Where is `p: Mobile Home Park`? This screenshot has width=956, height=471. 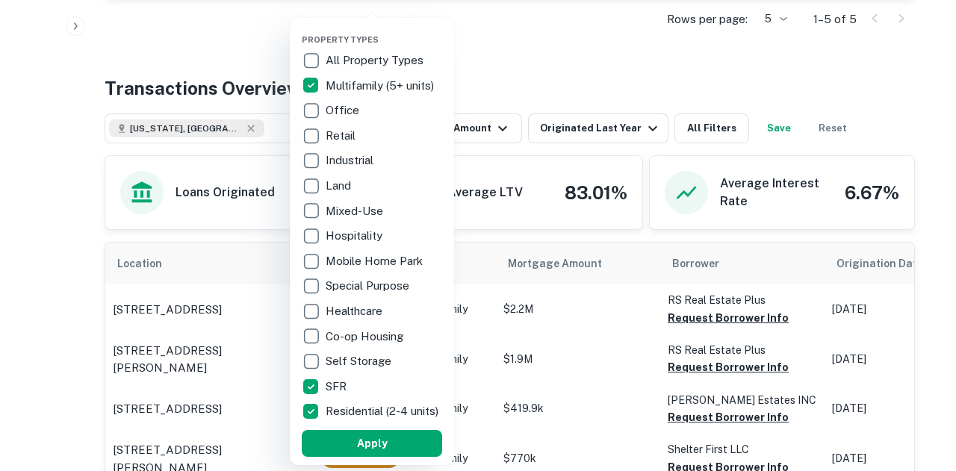
p: Mobile Home Park is located at coordinates (375, 261).